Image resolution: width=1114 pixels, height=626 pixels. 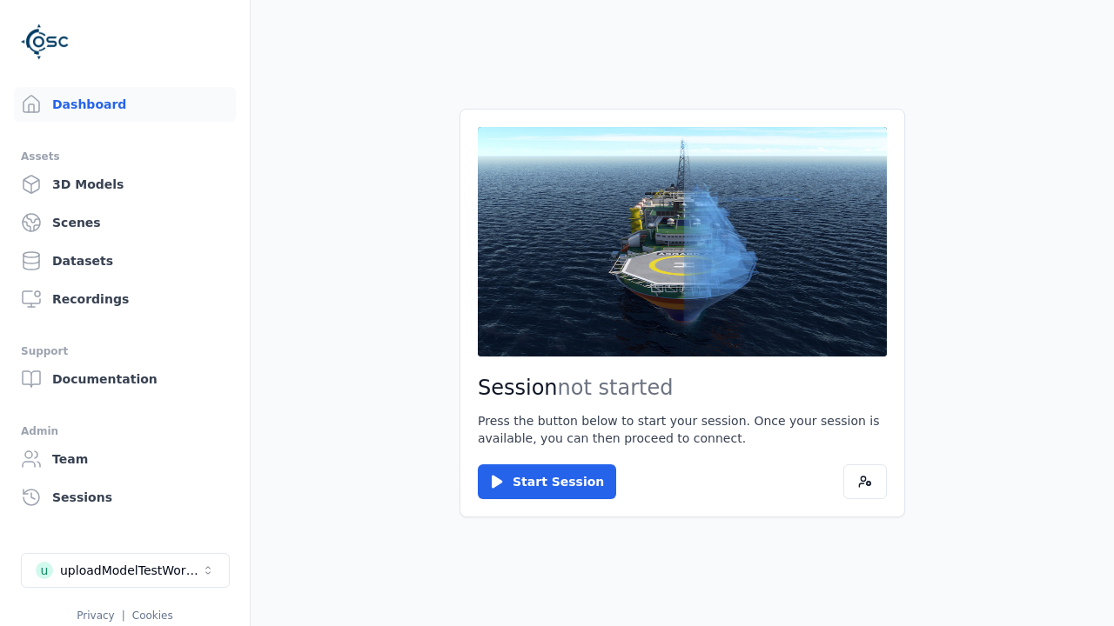 What do you see at coordinates (682, 388) in the screenshot?
I see `h2: Session` at bounding box center [682, 388].